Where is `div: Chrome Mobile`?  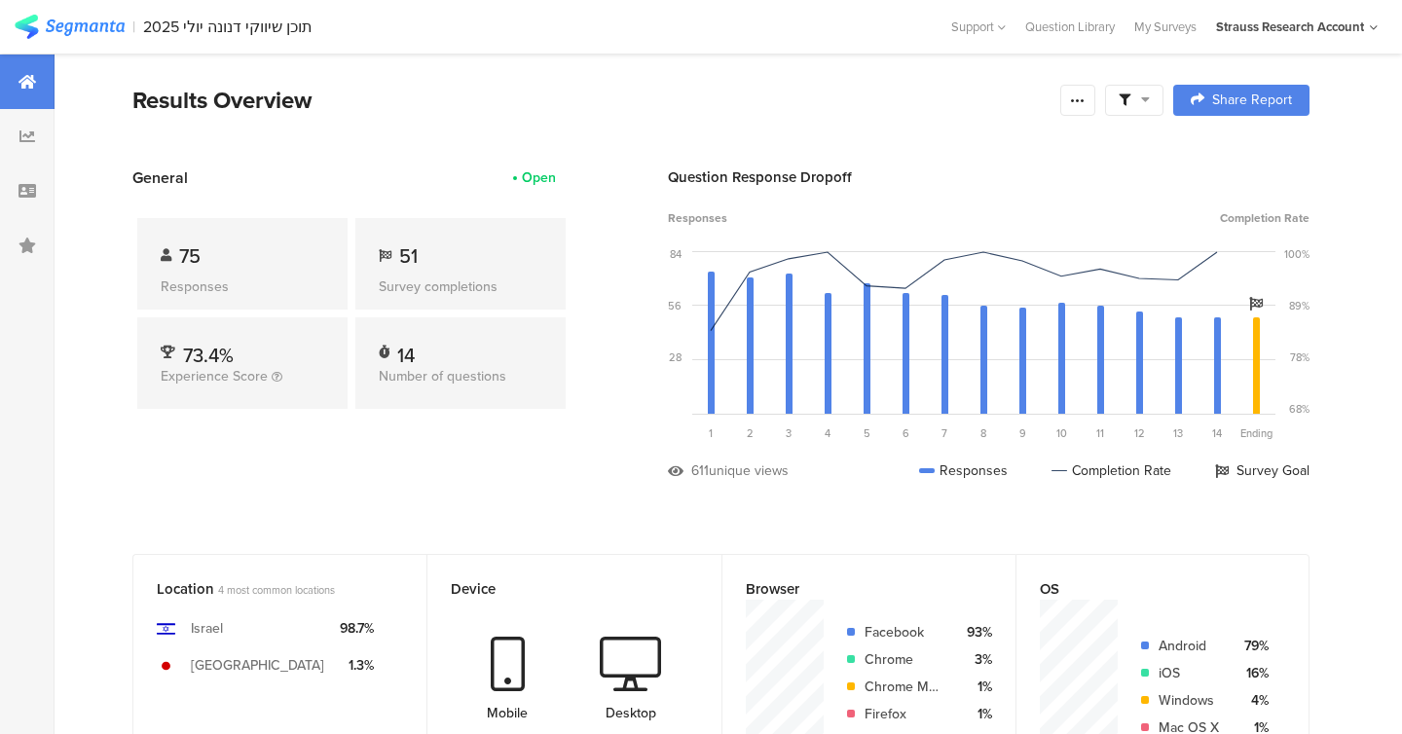 div: Chrome Mobile is located at coordinates (903, 686).